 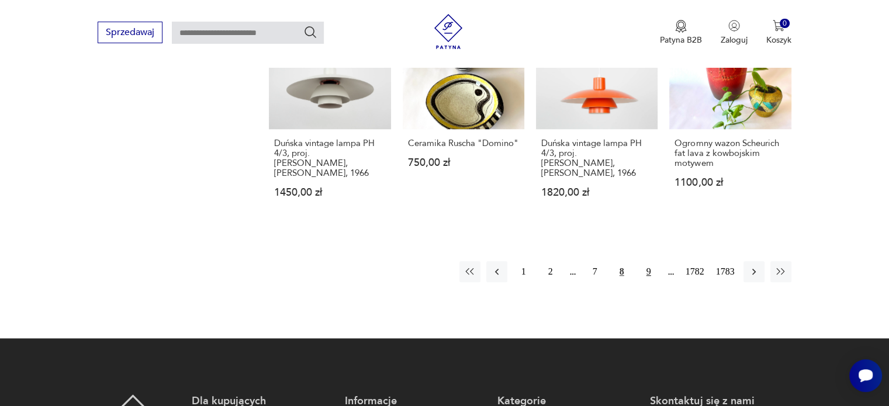 What do you see at coordinates (778, 26) in the screenshot?
I see `img: Ikona koszyka` at bounding box center [778, 26].